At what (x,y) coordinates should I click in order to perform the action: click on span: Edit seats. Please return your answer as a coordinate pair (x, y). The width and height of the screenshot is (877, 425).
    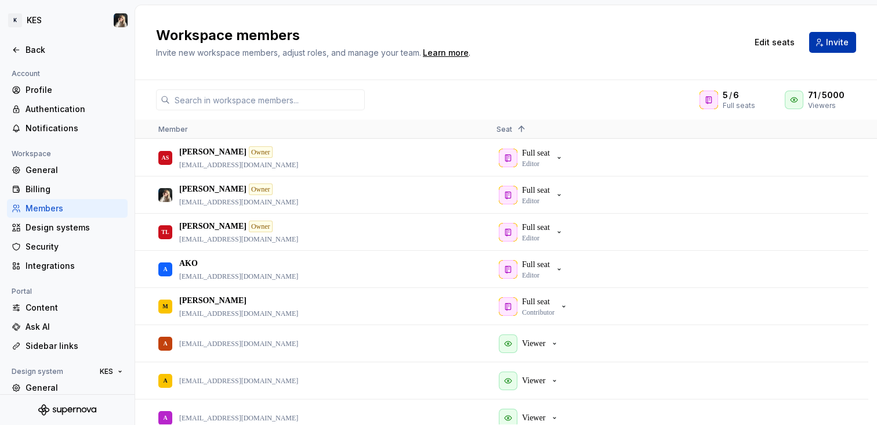
    Looking at the image, I should click on (774, 42).